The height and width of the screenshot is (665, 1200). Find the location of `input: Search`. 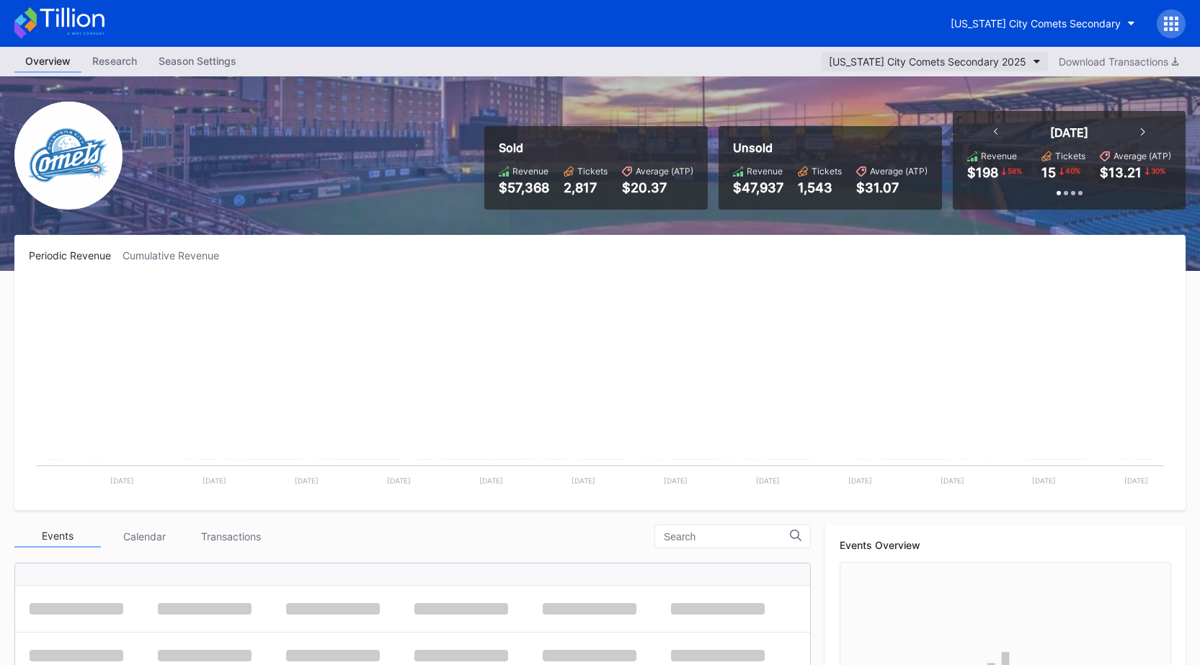

input: Search is located at coordinates (727, 537).